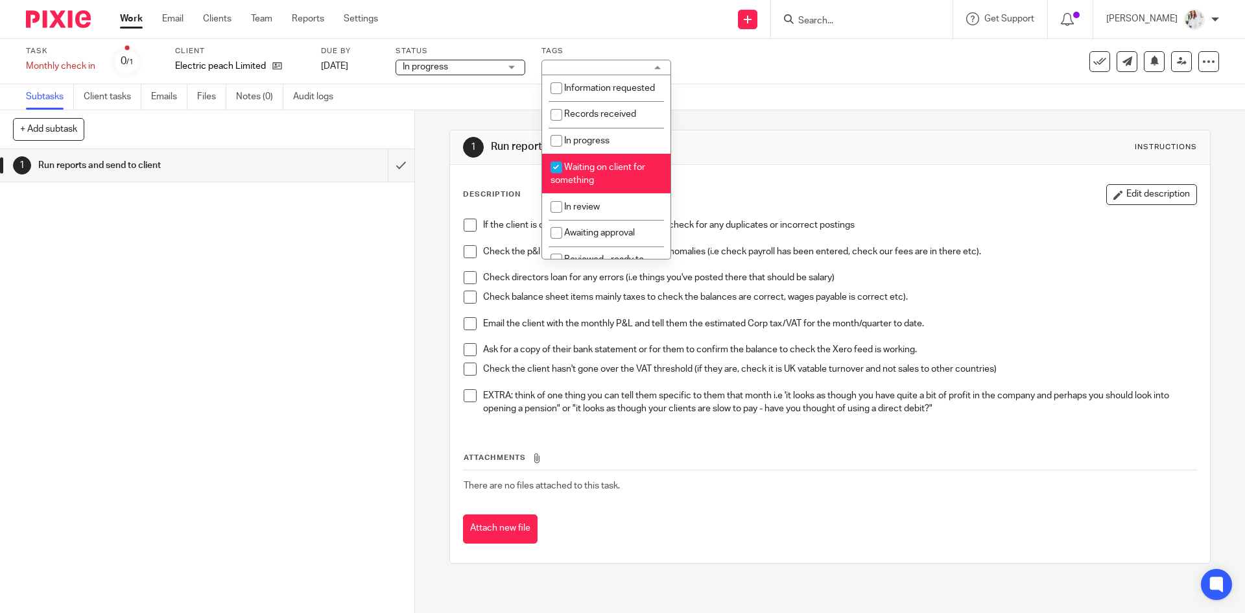 The width and height of the screenshot is (1245, 613). What do you see at coordinates (217, 19) in the screenshot?
I see `a: Clients` at bounding box center [217, 19].